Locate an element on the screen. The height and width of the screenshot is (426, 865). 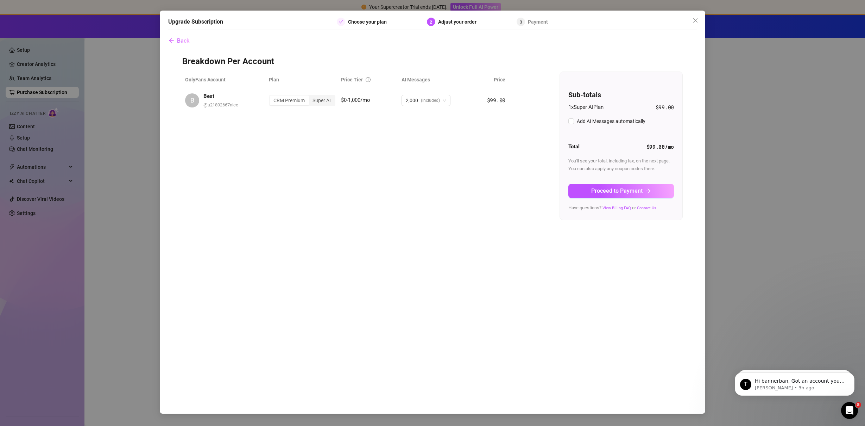
span: B is located at coordinates (192, 100).